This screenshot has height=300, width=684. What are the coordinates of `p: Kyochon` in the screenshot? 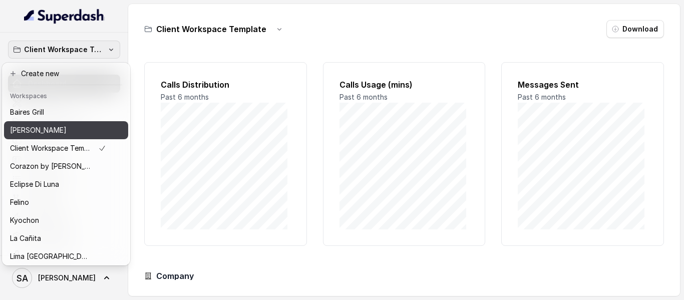 It's located at (25, 220).